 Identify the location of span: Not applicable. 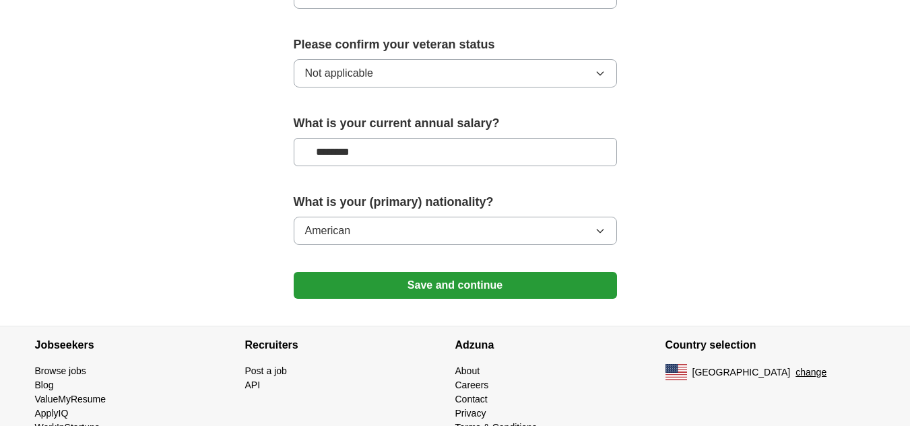
(339, 73).